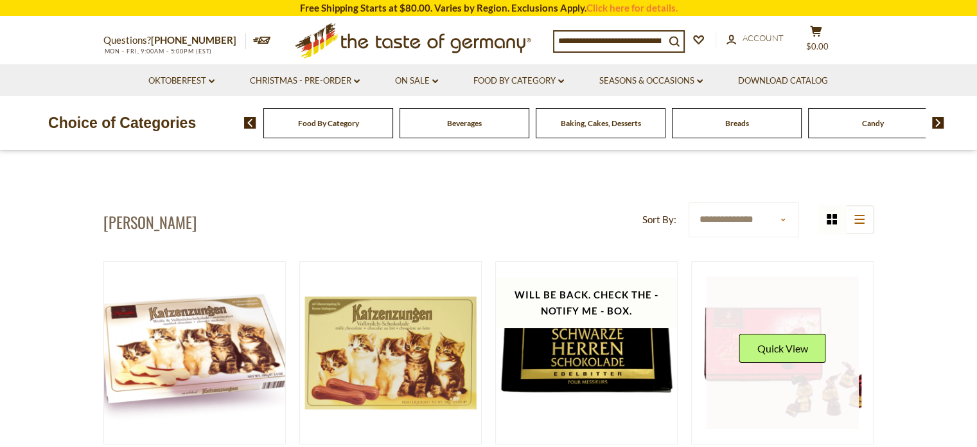 The height and width of the screenshot is (447, 977). What do you see at coordinates (158, 51) in the screenshot?
I see `span: MON - FRI, 9:00AM - 5:00PM (EST)` at bounding box center [158, 51].